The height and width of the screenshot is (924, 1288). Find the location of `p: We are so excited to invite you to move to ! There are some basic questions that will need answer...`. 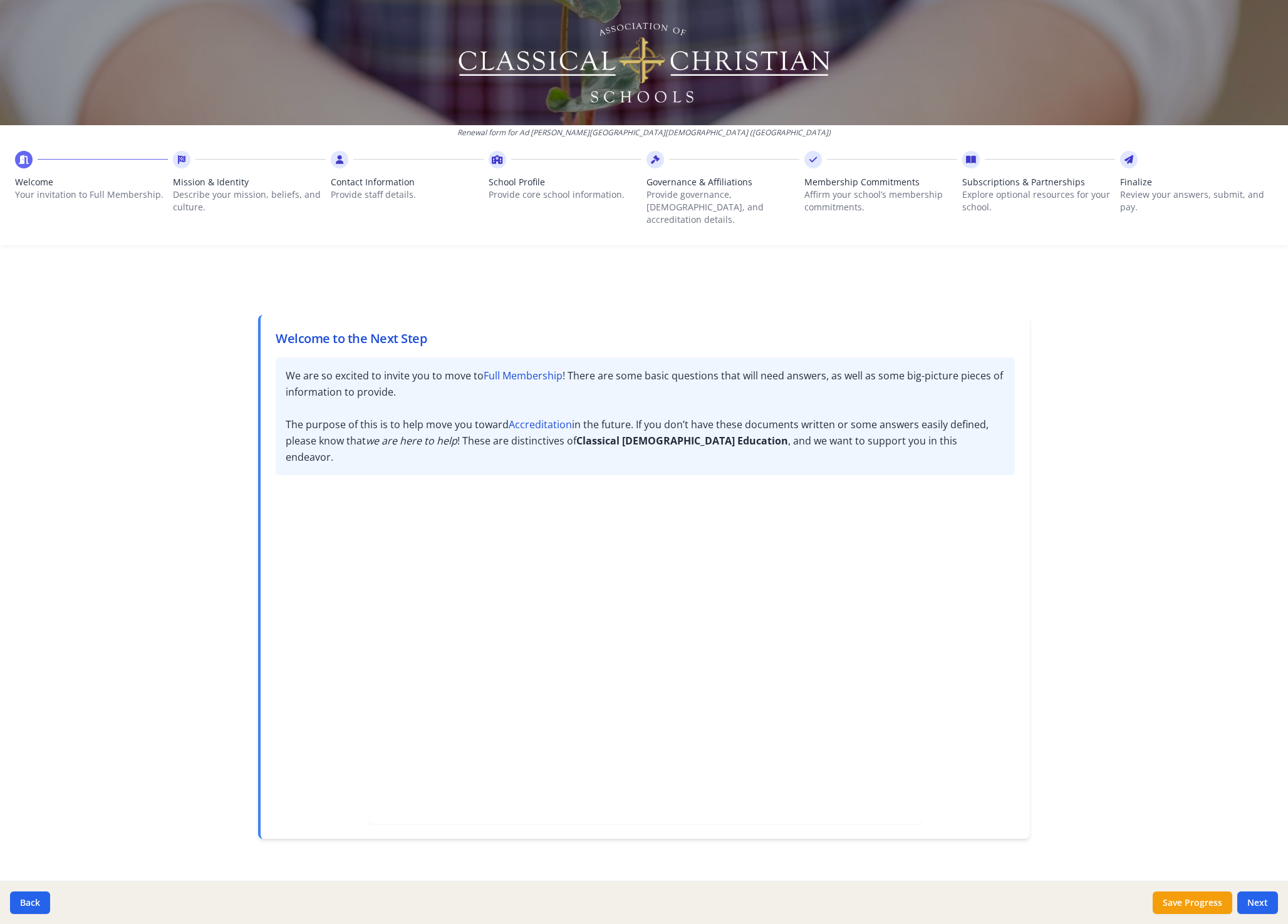

p: We are so excited to invite you to move to ! There are some basic questions that will need answer... is located at coordinates (646, 417).